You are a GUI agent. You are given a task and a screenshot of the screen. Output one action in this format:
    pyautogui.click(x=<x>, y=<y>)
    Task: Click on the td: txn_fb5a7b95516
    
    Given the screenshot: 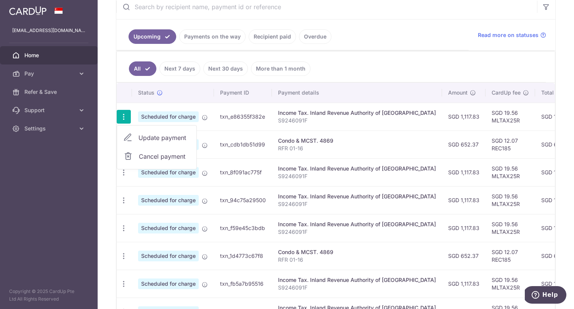 What is the action you would take?
    pyautogui.click(x=243, y=283)
    